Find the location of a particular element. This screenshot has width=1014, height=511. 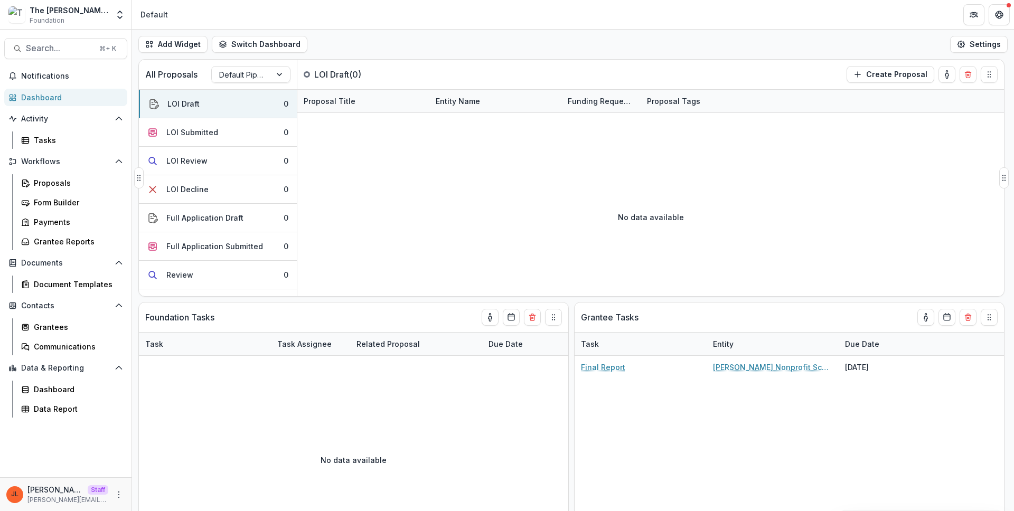

button: Open entity switcher is located at coordinates (120, 15).